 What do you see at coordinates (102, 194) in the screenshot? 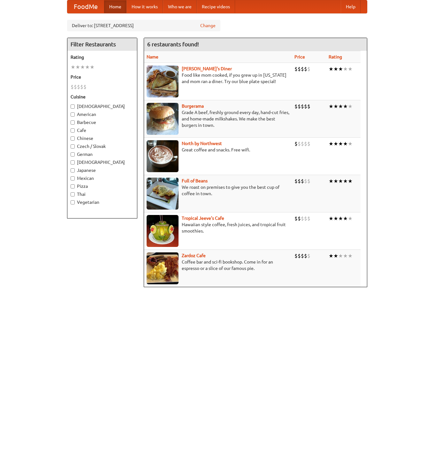
I see `label: Thai` at bounding box center [102, 194].